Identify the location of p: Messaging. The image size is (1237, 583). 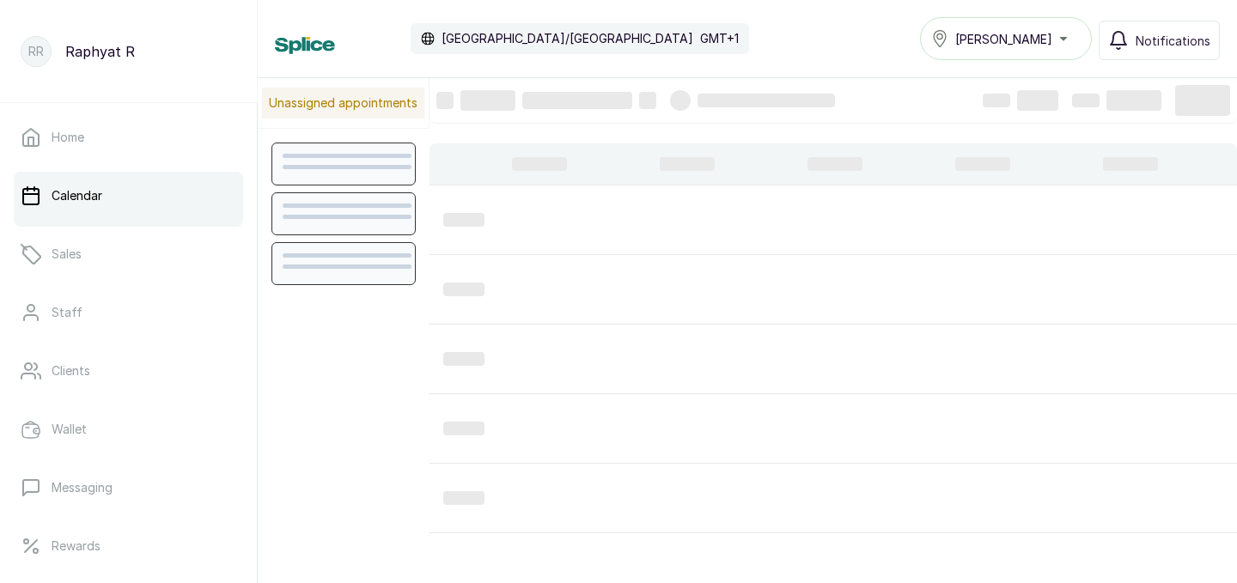
(82, 488).